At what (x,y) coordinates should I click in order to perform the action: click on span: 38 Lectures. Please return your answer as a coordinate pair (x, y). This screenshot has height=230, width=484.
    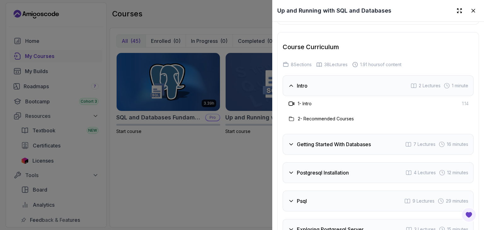
    Looking at the image, I should click on (336, 65).